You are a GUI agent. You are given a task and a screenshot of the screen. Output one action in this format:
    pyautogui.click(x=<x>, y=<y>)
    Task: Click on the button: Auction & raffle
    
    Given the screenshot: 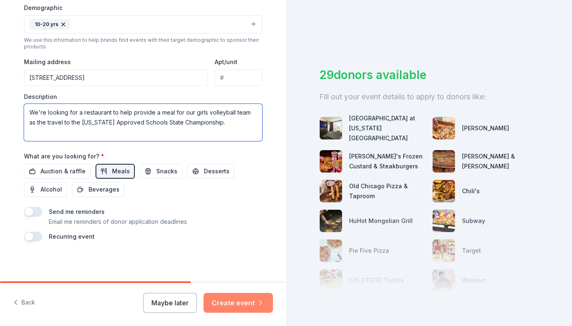 What is the action you would take?
    pyautogui.click(x=57, y=171)
    